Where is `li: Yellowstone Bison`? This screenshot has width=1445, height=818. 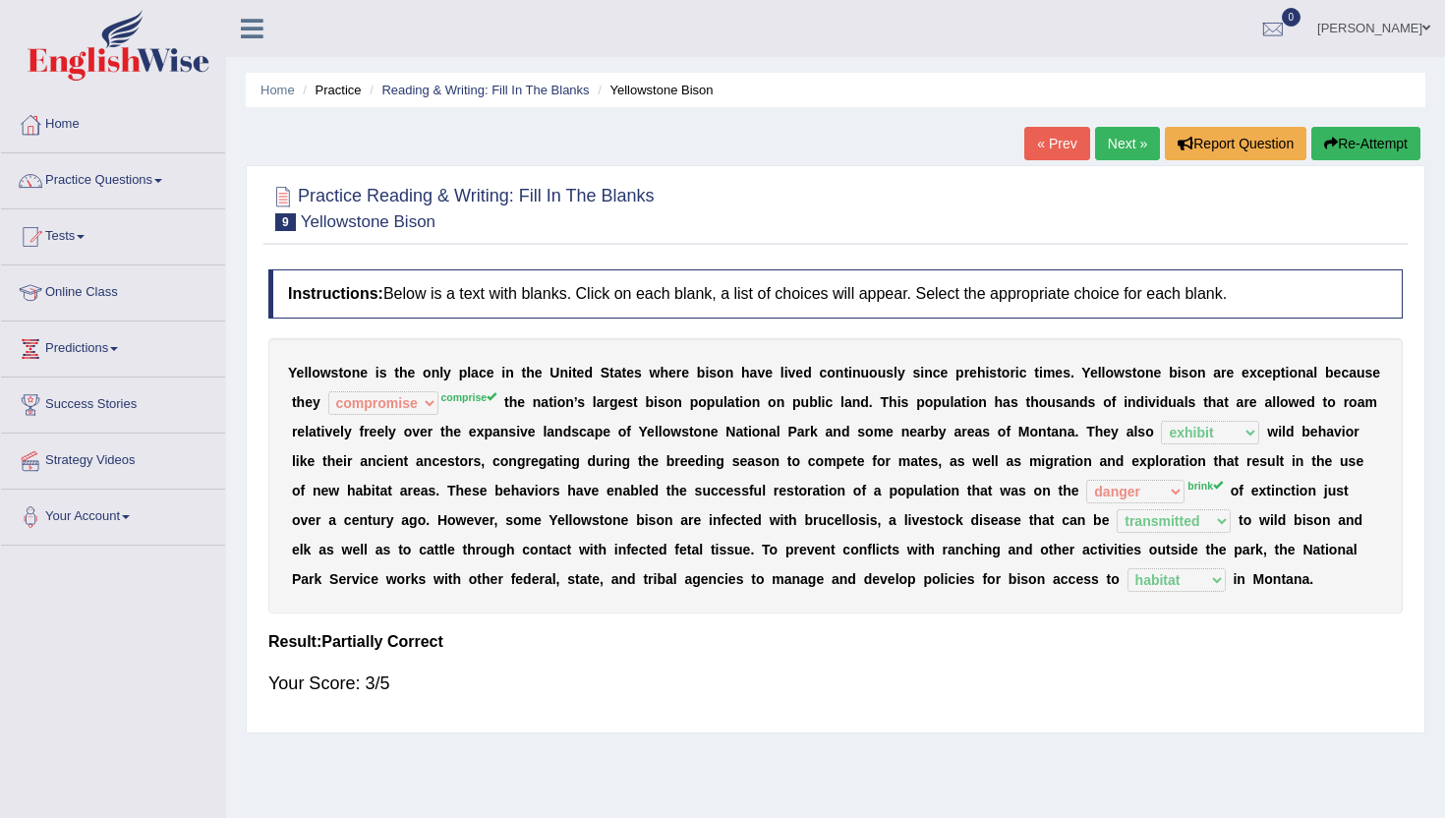 li: Yellowstone Bison is located at coordinates (653, 89).